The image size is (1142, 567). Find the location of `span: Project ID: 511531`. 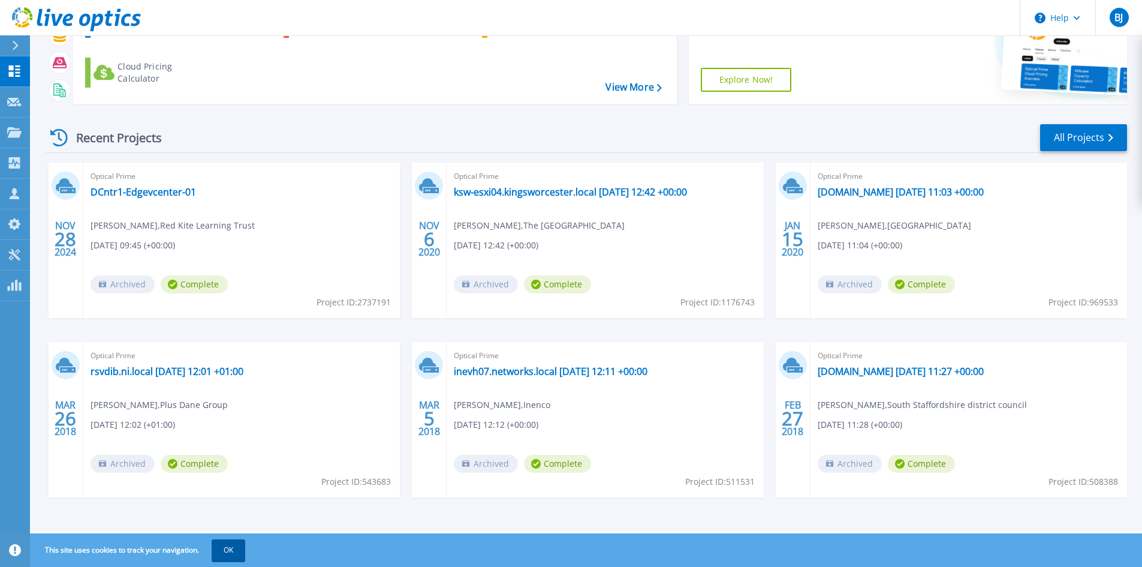

span: Project ID: 511531 is located at coordinates (720, 481).